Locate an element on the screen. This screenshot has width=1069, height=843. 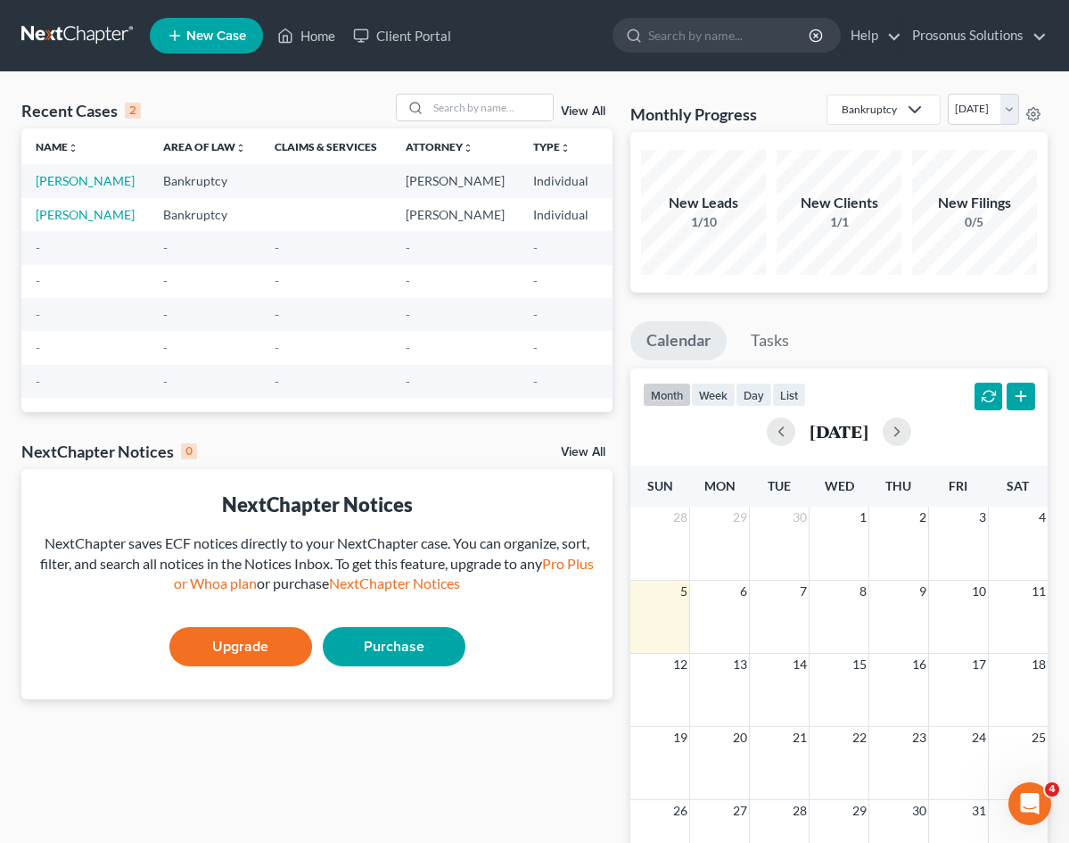
span: 19 is located at coordinates (681, 738).